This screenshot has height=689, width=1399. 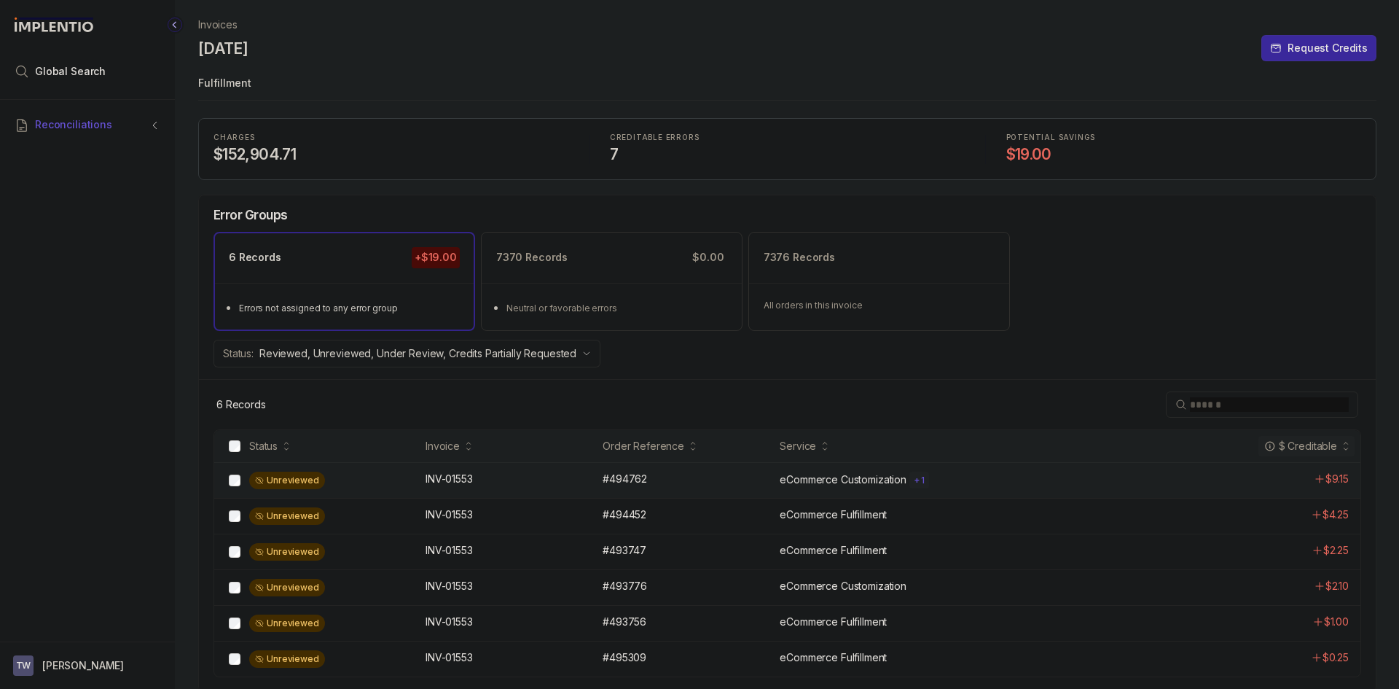 I want to click on a: Invoices, so click(x=218, y=25).